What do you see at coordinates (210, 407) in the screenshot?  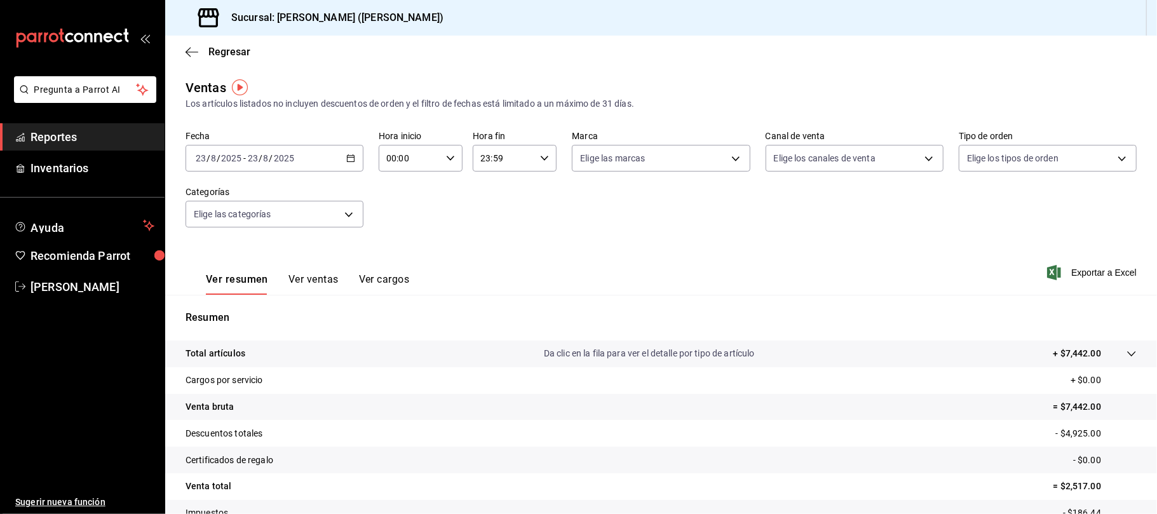 I see `p: Venta bruta` at bounding box center [210, 407].